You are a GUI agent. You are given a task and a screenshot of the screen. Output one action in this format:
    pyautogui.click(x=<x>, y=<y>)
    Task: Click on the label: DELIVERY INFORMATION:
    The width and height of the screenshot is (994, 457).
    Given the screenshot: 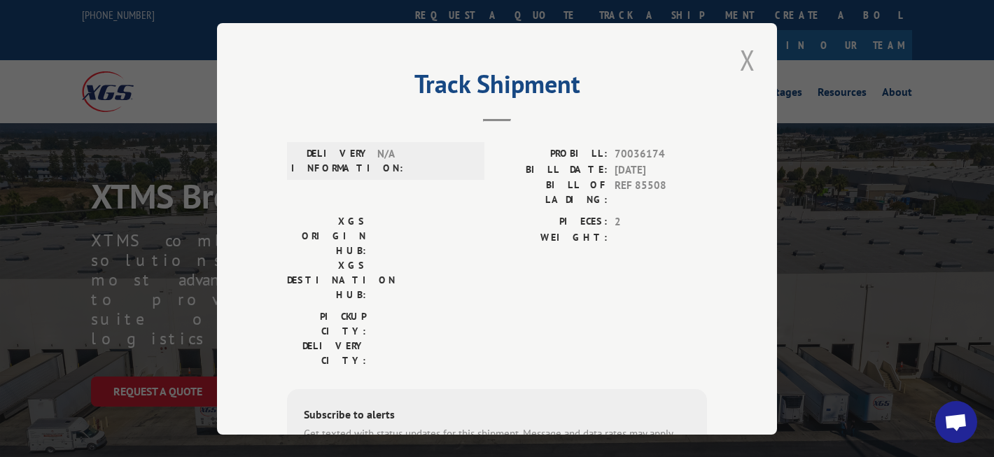 What is the action you would take?
    pyautogui.click(x=330, y=161)
    